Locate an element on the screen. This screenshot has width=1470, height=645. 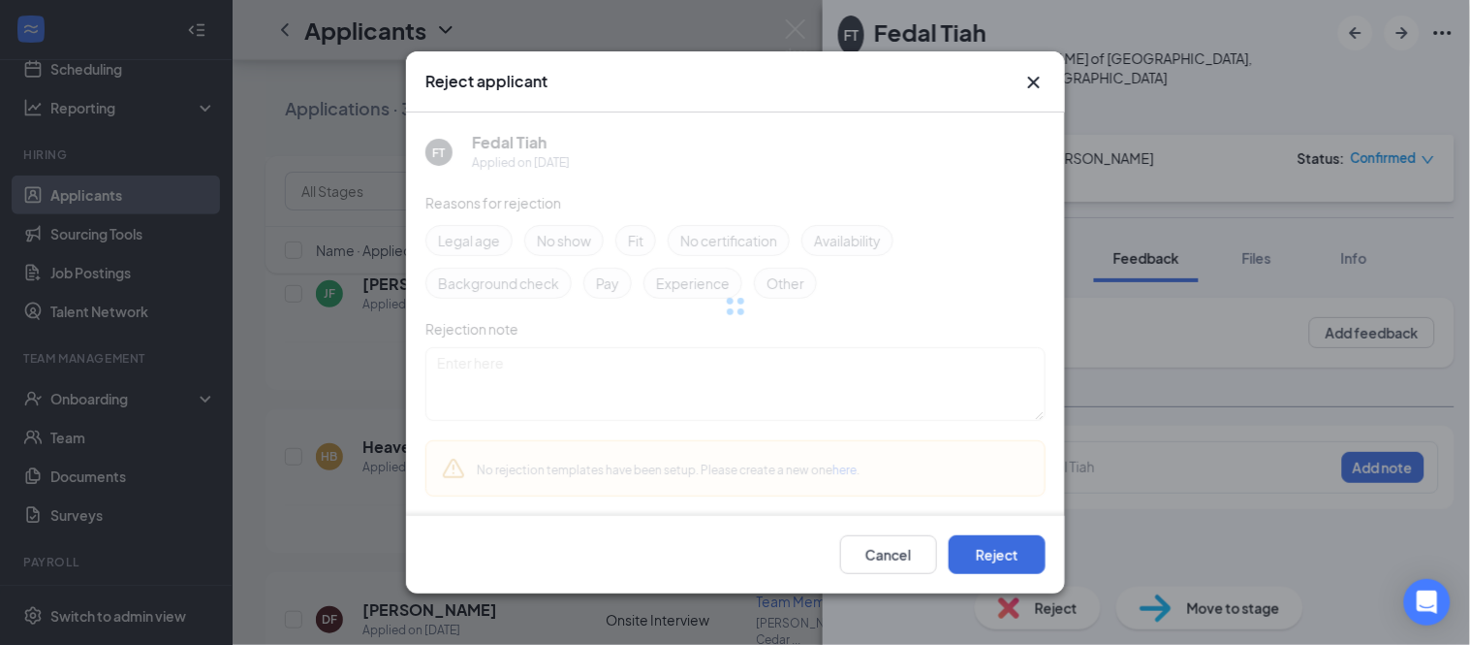
svg: Cross is located at coordinates (1034, 82).